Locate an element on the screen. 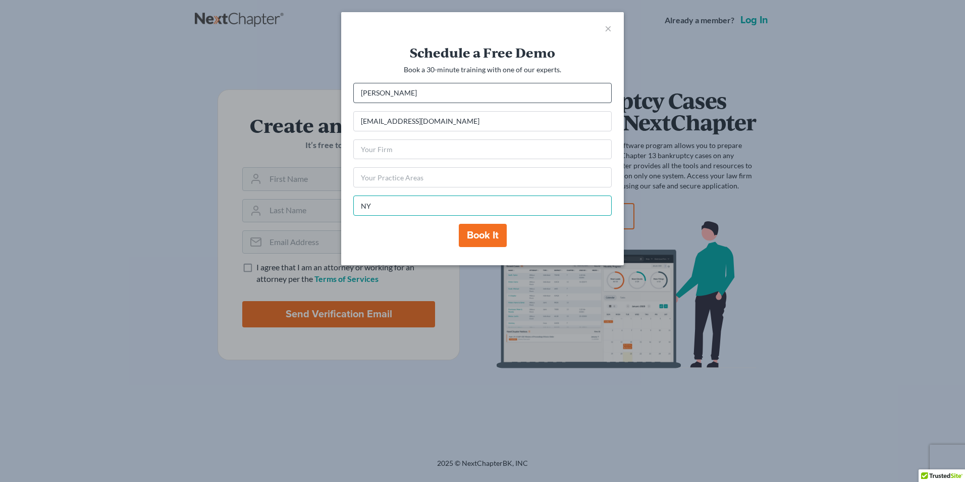 This screenshot has height=482, width=965. input: Your Practice Areas is located at coordinates (483, 177).